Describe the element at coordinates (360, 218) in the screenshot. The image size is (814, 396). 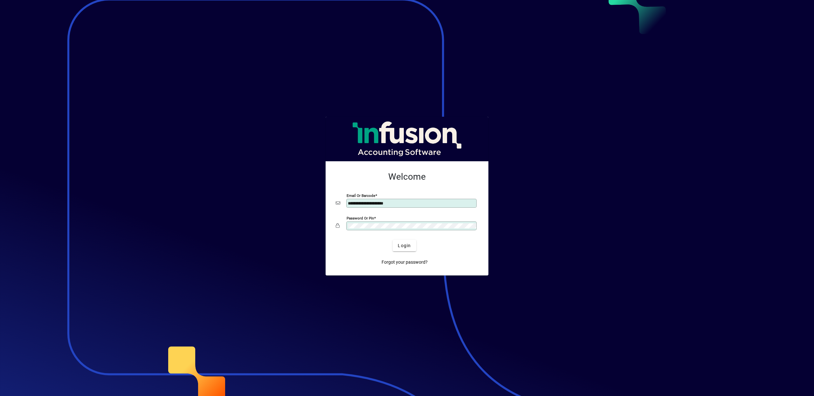
I see `mat-label: Password or Pin` at that location.